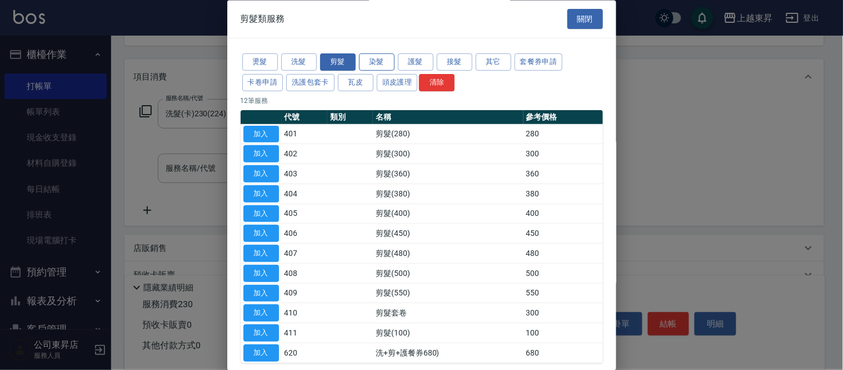  What do you see at coordinates (448, 214) in the screenshot?
I see `td: 剪髮(400)` at bounding box center [448, 214].